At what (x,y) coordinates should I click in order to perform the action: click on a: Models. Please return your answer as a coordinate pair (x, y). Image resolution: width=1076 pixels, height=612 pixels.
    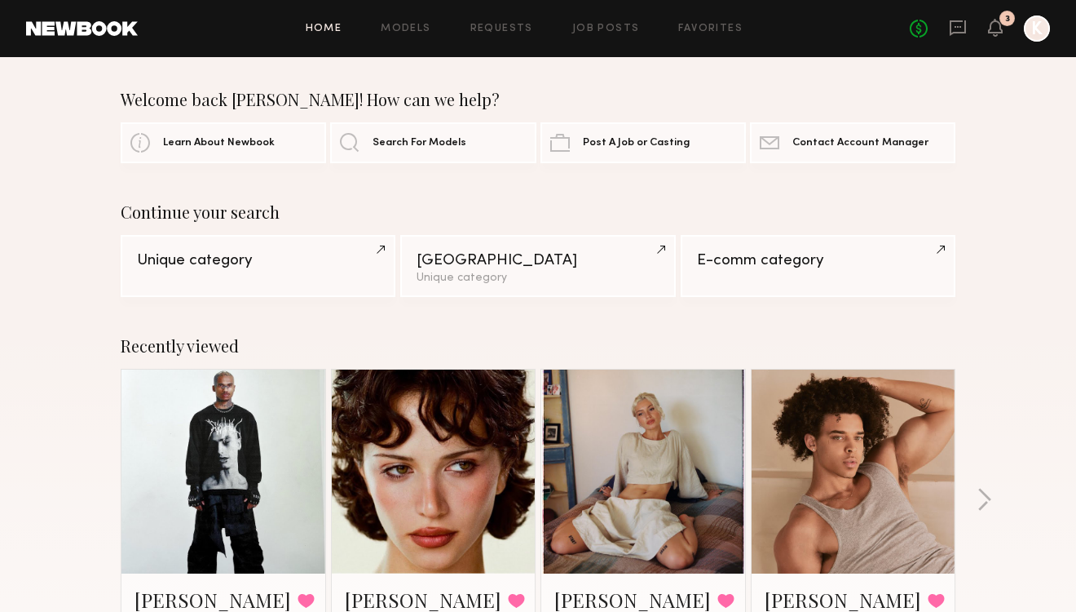
    Looking at the image, I should click on (405, 29).